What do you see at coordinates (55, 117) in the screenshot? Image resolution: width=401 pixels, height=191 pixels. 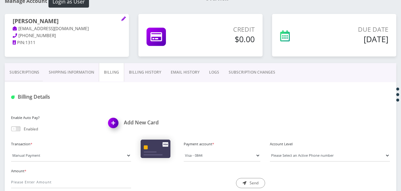 I see `label: Enable Auto Pay?` at bounding box center [55, 117].